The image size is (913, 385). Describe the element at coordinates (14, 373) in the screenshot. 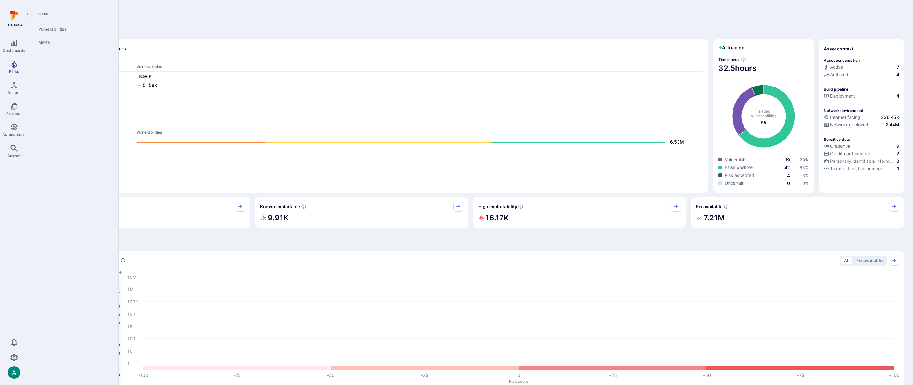

I see `img: ACg8ocLSa5mPYBaXNx3eFu_EmspyJX0laNWN7cXOFirfQ7srZveEpg=s96-c` at that location.